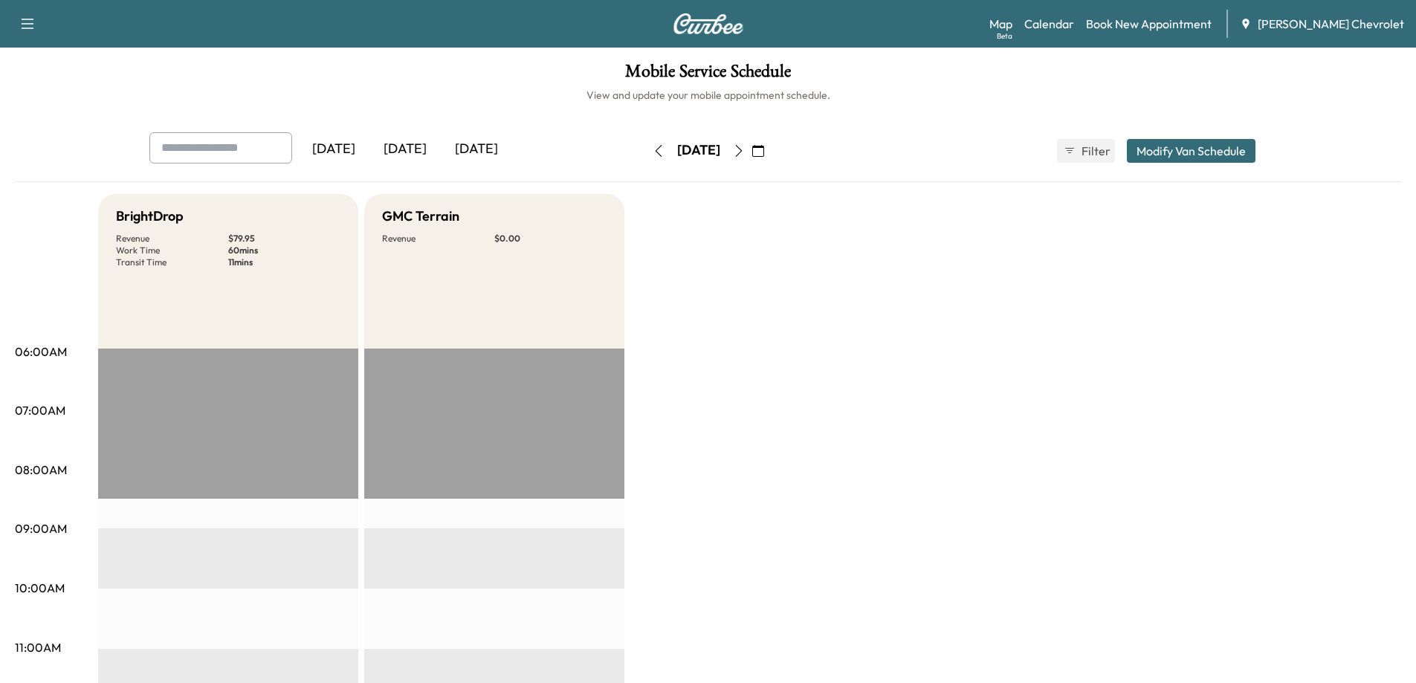 This screenshot has height=683, width=1416. I want to click on p: 09:00AM, so click(41, 529).